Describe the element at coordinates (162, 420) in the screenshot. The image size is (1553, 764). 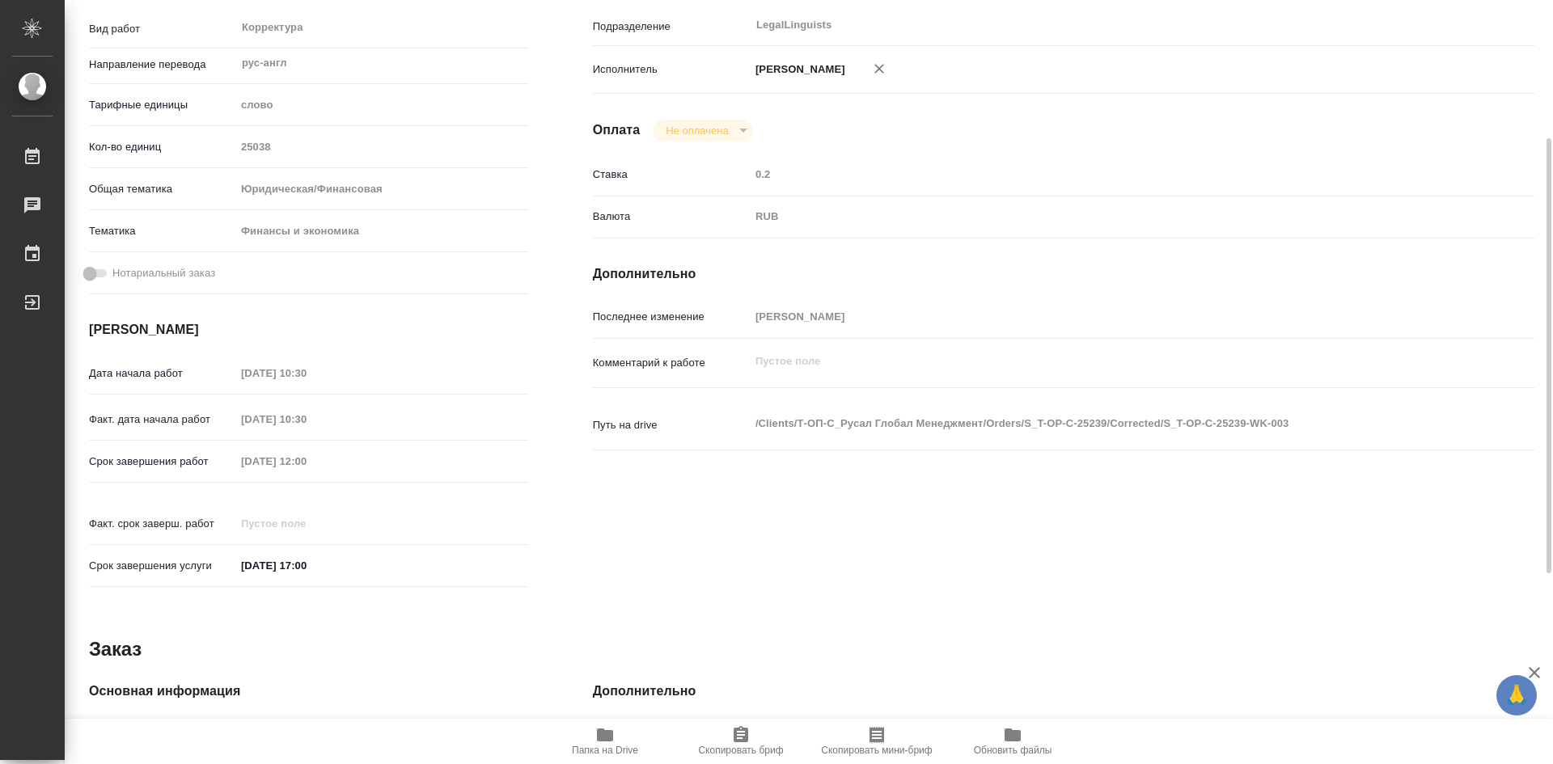
I see `p: Факт. дата начала работ` at that location.